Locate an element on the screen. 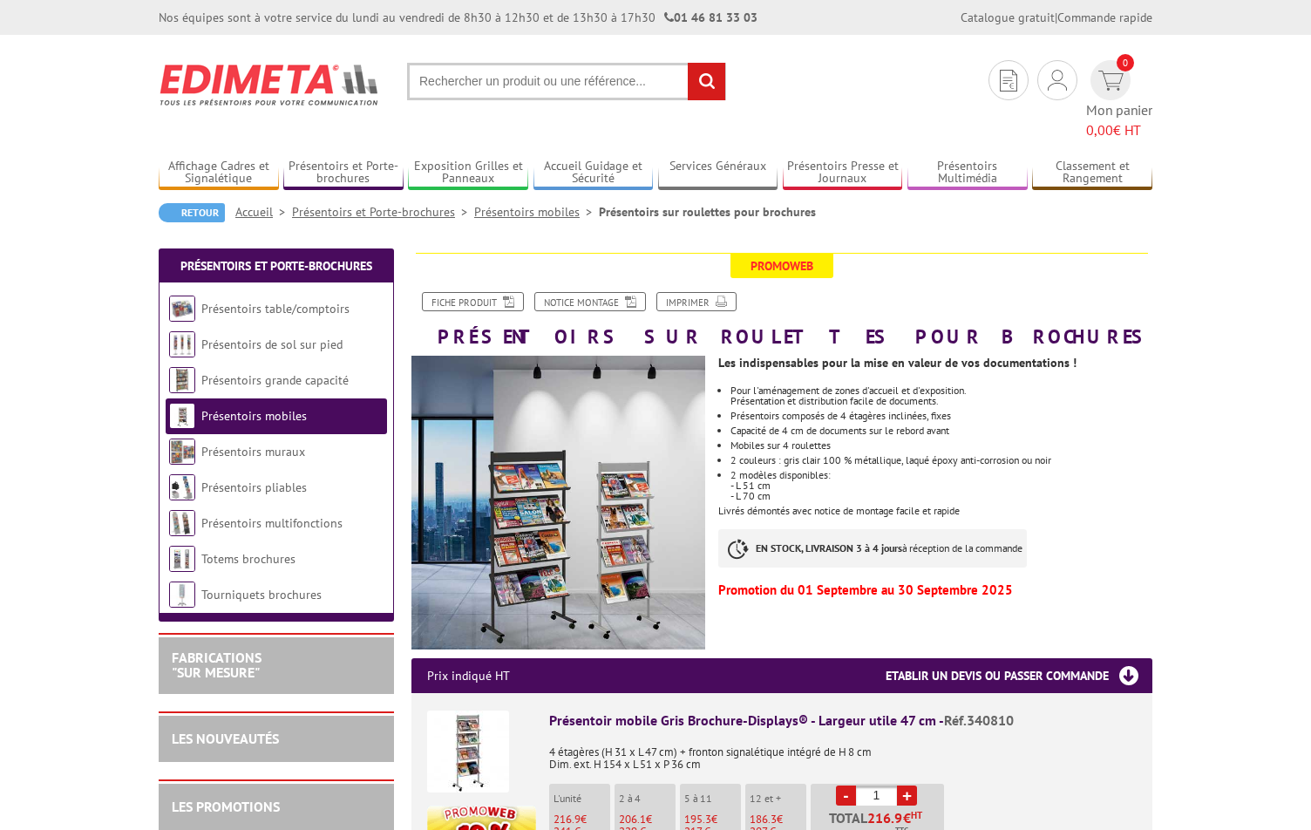  a: Fiche produit is located at coordinates (473, 302).